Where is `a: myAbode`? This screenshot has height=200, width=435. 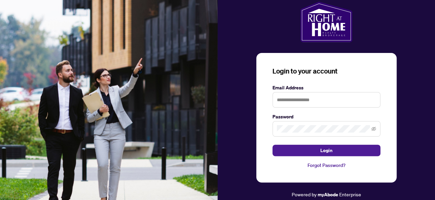
a: myAbode is located at coordinates (328, 194).